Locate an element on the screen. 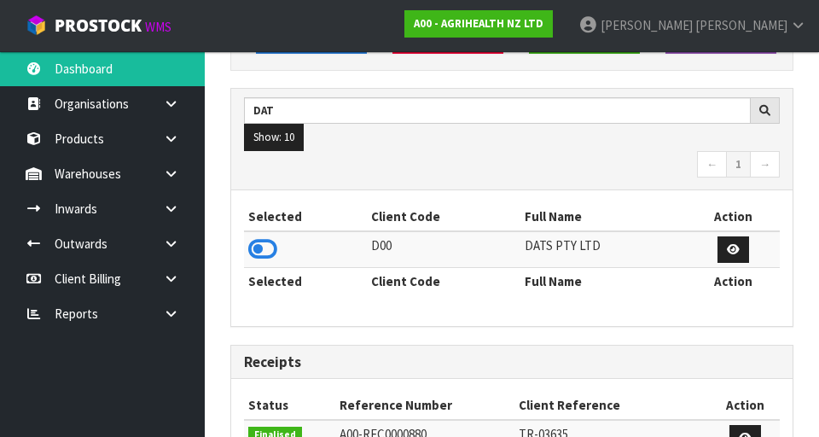 This screenshot has height=437, width=819. a: 1 is located at coordinates (738, 165).